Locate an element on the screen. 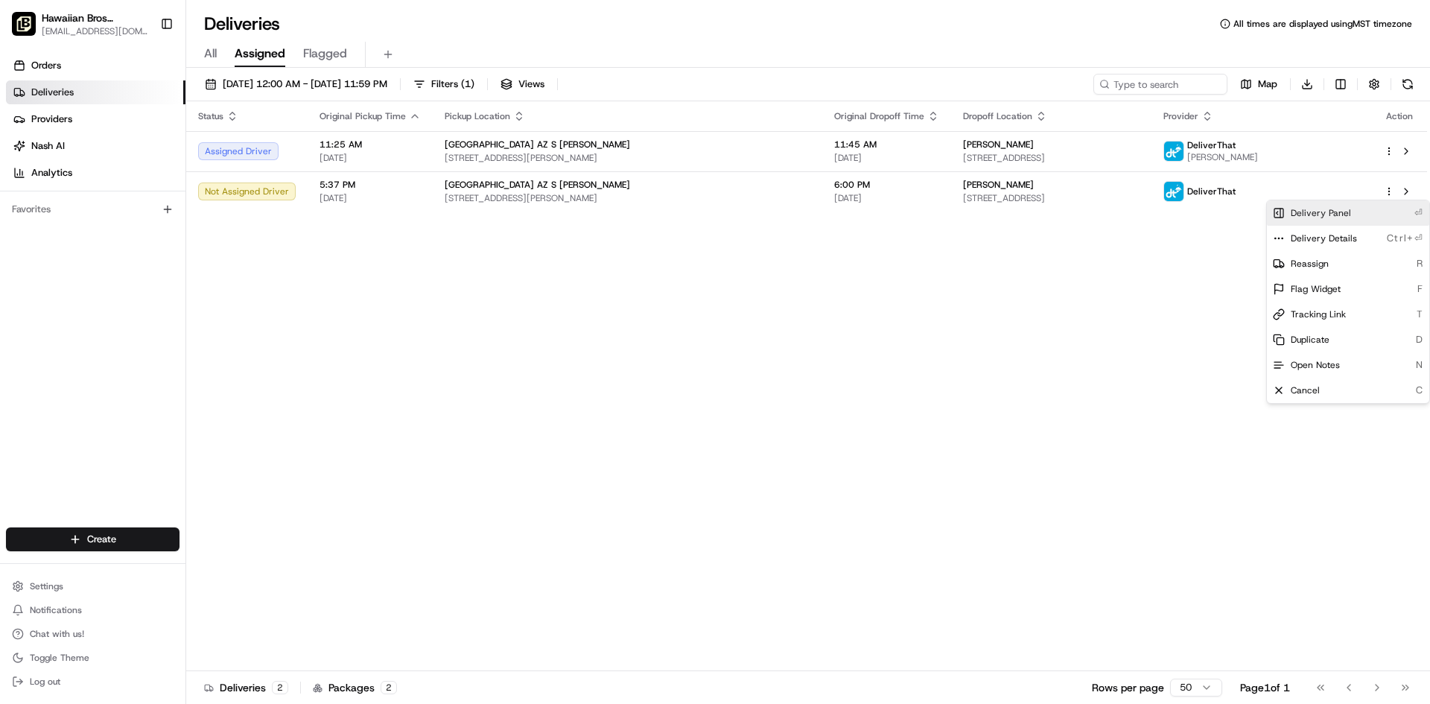 Image resolution: width=1430 pixels, height=704 pixels. span: Reassign is located at coordinates (1310, 264).